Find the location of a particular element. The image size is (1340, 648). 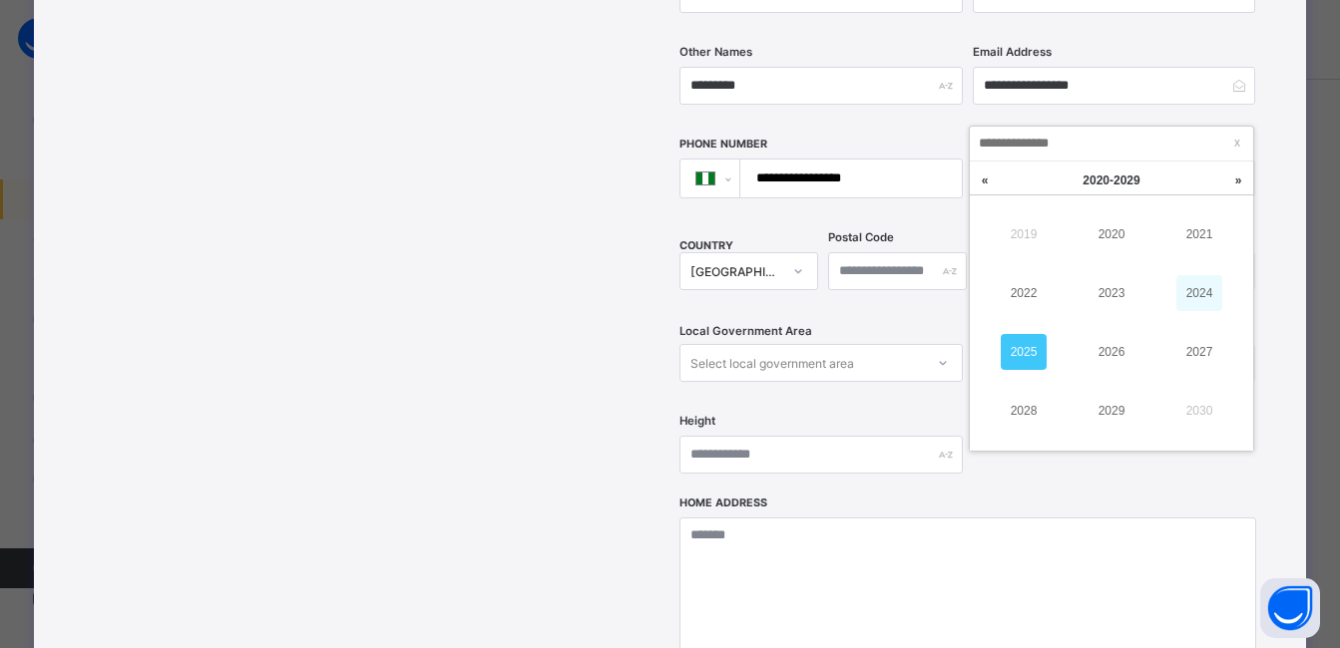

a: Last decade is located at coordinates (985, 181).